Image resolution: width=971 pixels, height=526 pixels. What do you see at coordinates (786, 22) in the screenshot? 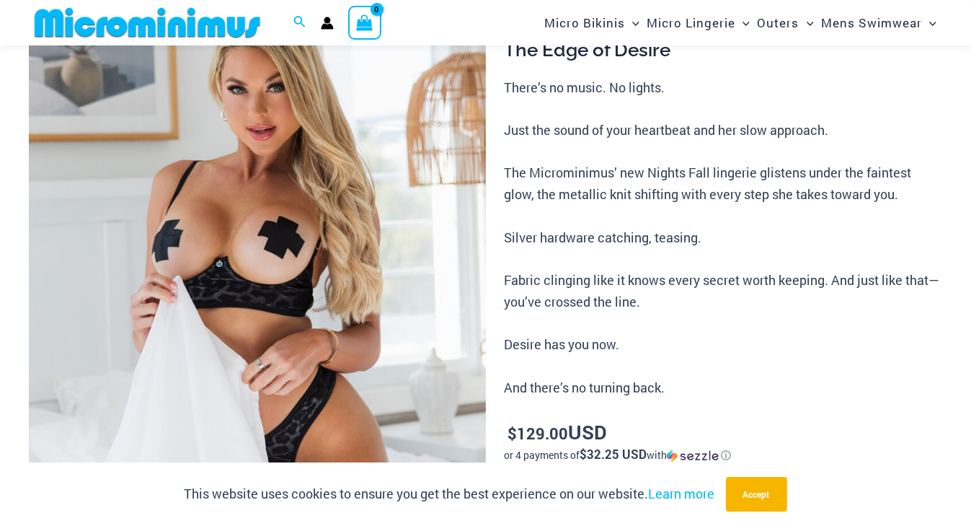
I see `a: OutersMenu ToggleMenu Toggle` at bounding box center [786, 22].